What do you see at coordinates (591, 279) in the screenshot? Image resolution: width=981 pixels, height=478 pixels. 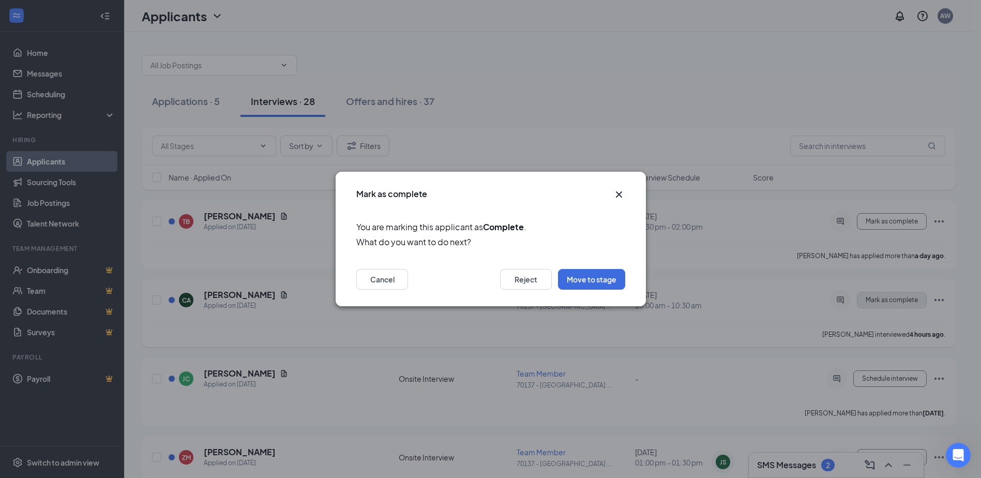 I see `button: Move to stage` at bounding box center [591, 279].